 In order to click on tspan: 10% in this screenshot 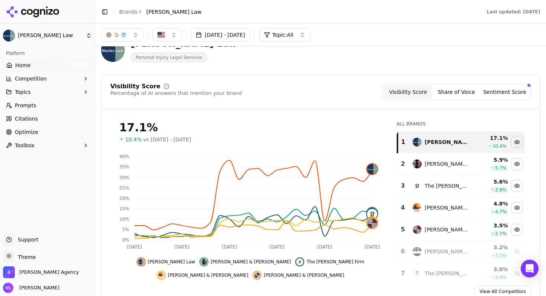, I will do `click(124, 219)`.